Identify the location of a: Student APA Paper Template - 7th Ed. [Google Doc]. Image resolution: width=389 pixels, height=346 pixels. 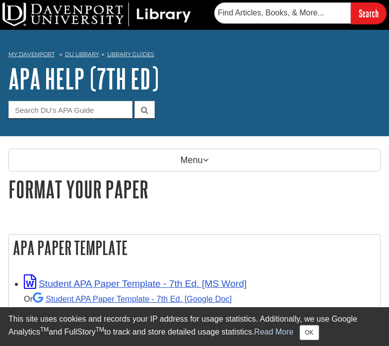
(132, 298).